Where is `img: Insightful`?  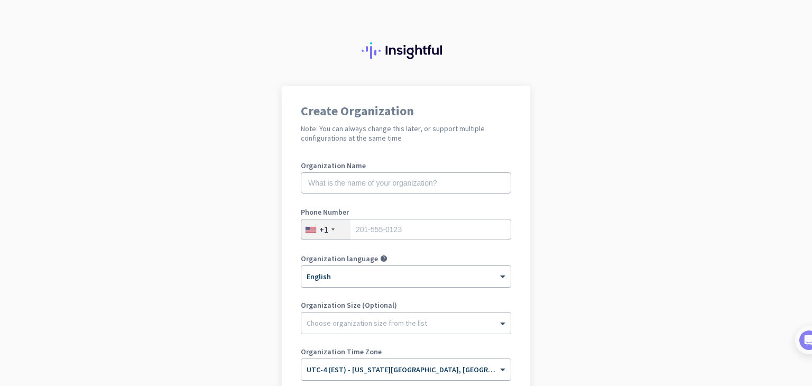
img: Insightful is located at coordinates (406, 51).